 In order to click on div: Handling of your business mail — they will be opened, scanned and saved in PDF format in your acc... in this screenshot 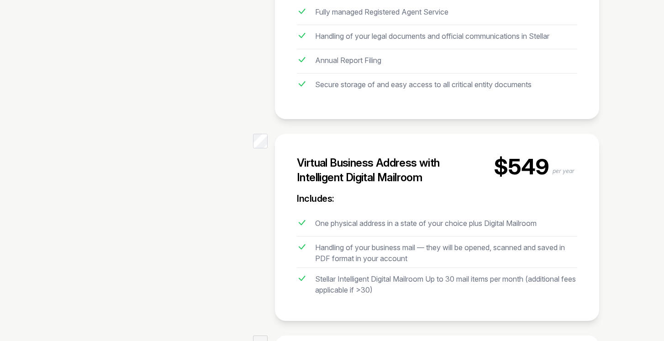, I will do `click(446, 253)`.